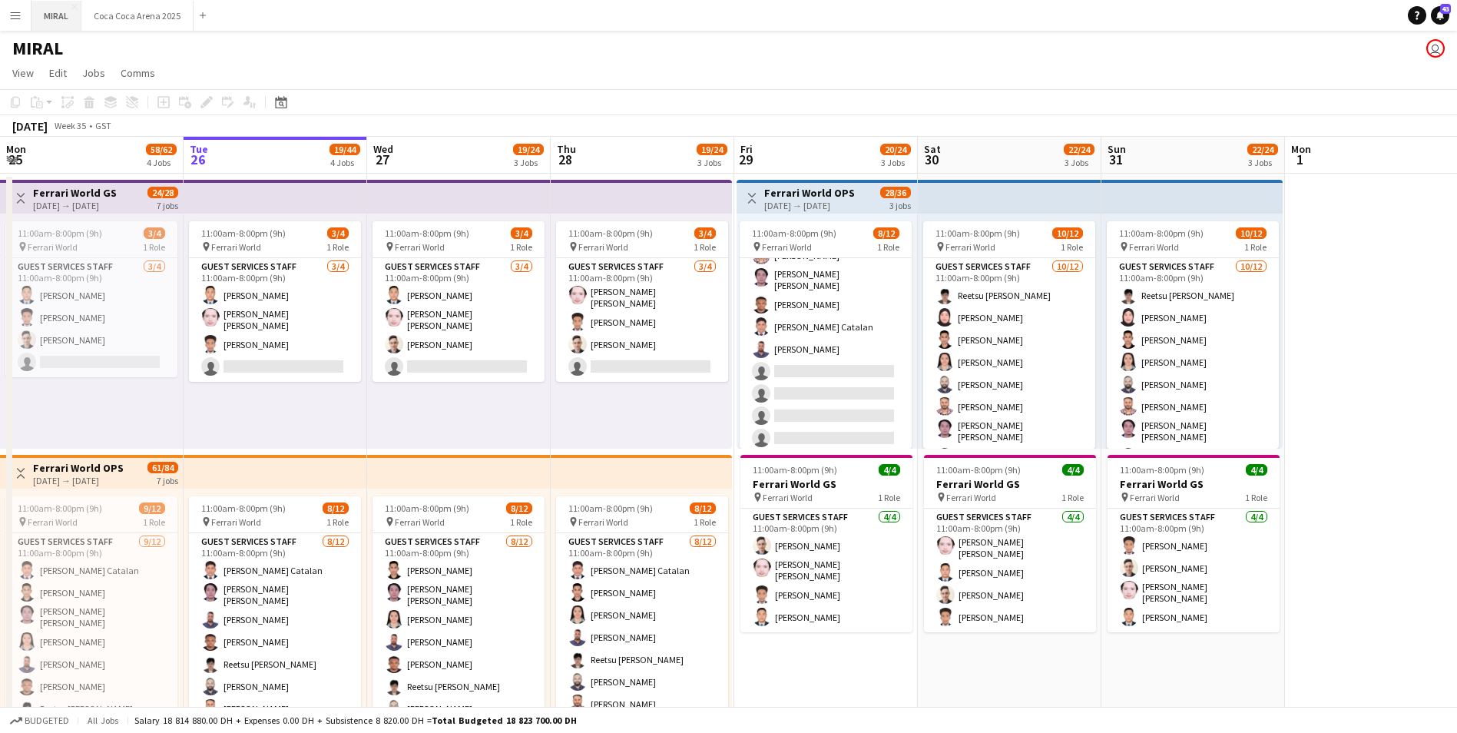 The width and height of the screenshot is (1457, 733). I want to click on span: 28/36, so click(896, 192).